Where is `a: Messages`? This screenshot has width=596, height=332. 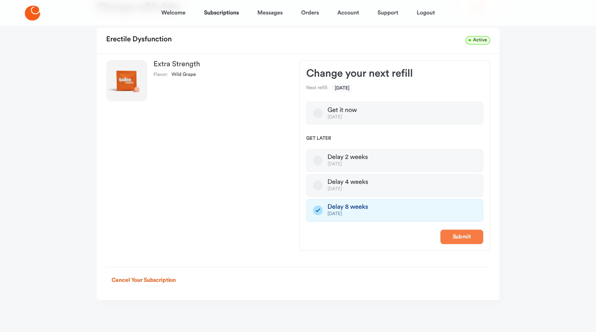
a: Messages is located at coordinates (270, 13).